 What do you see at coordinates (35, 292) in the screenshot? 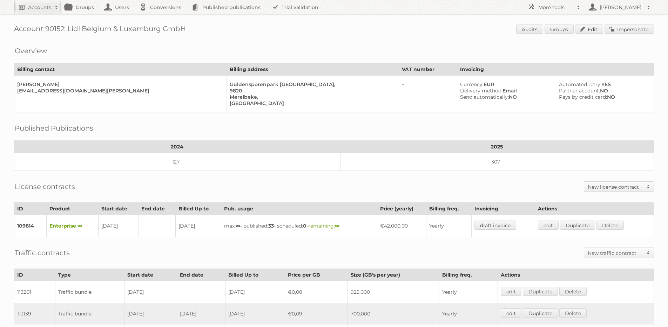
I see `td: 113201` at bounding box center [35, 292].